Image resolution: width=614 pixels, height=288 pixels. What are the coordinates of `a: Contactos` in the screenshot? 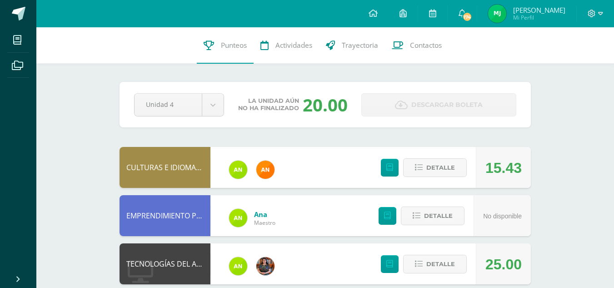 It's located at (417, 45).